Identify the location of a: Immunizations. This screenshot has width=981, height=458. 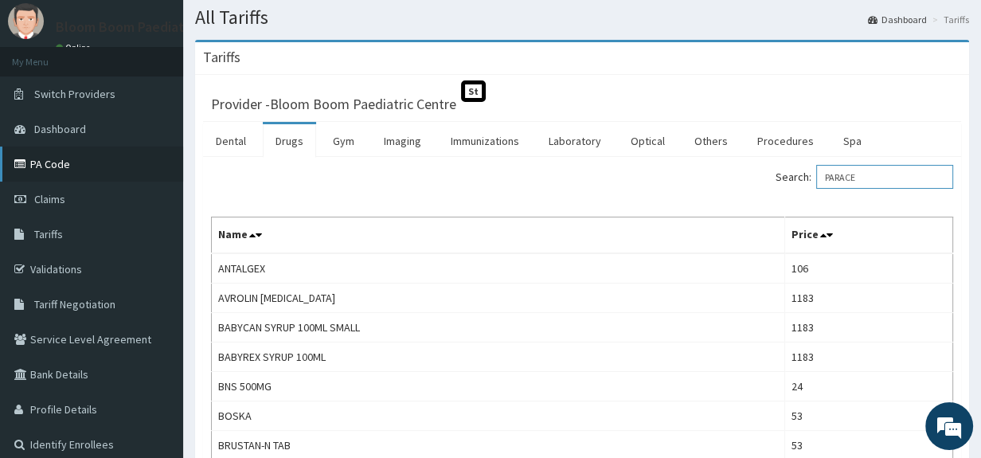
(485, 141).